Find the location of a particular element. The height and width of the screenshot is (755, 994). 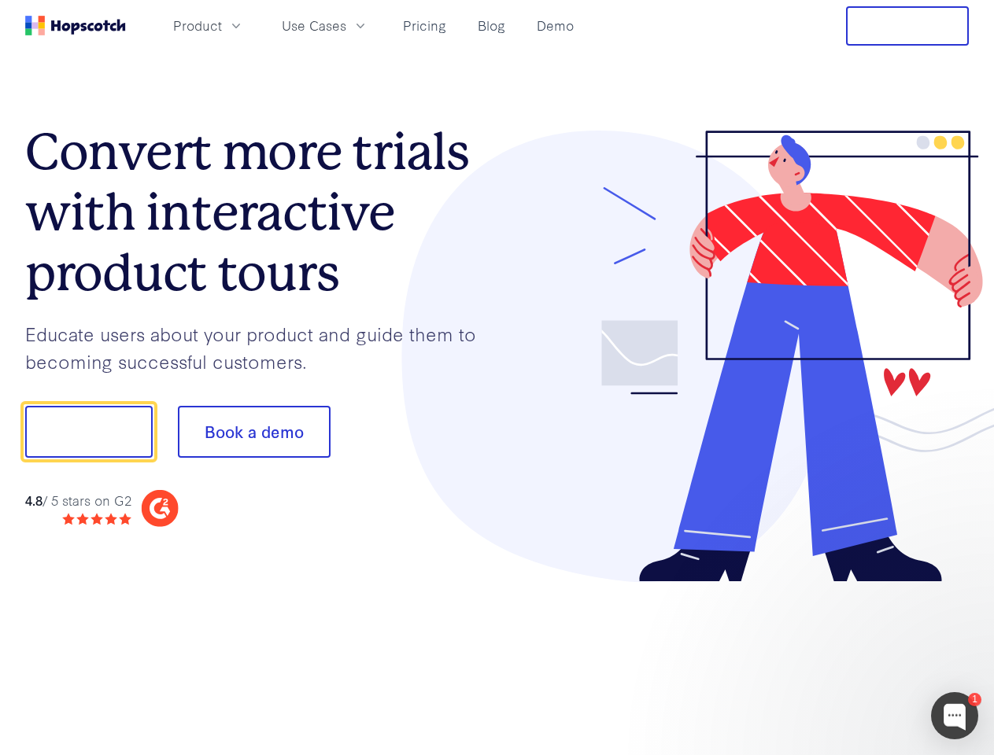

a: Demo is located at coordinates (555, 25).